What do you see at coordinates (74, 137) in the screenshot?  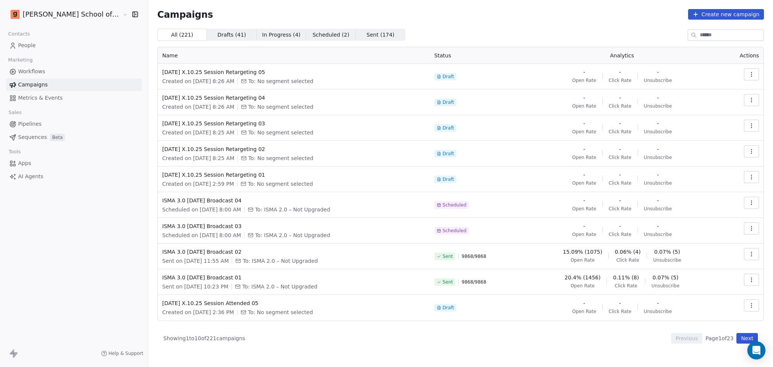 I see `a: SequencesBeta` at bounding box center [74, 137].